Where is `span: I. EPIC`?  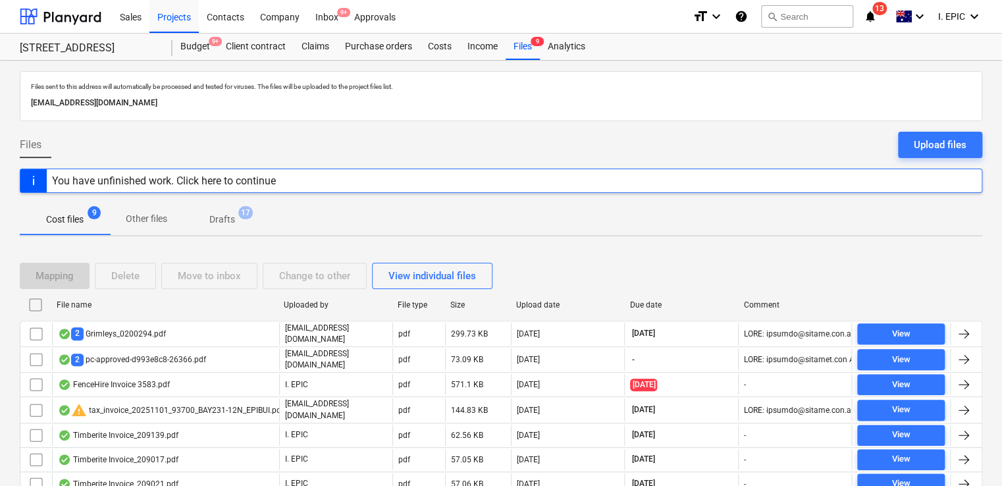 span: I. EPIC is located at coordinates (951, 16).